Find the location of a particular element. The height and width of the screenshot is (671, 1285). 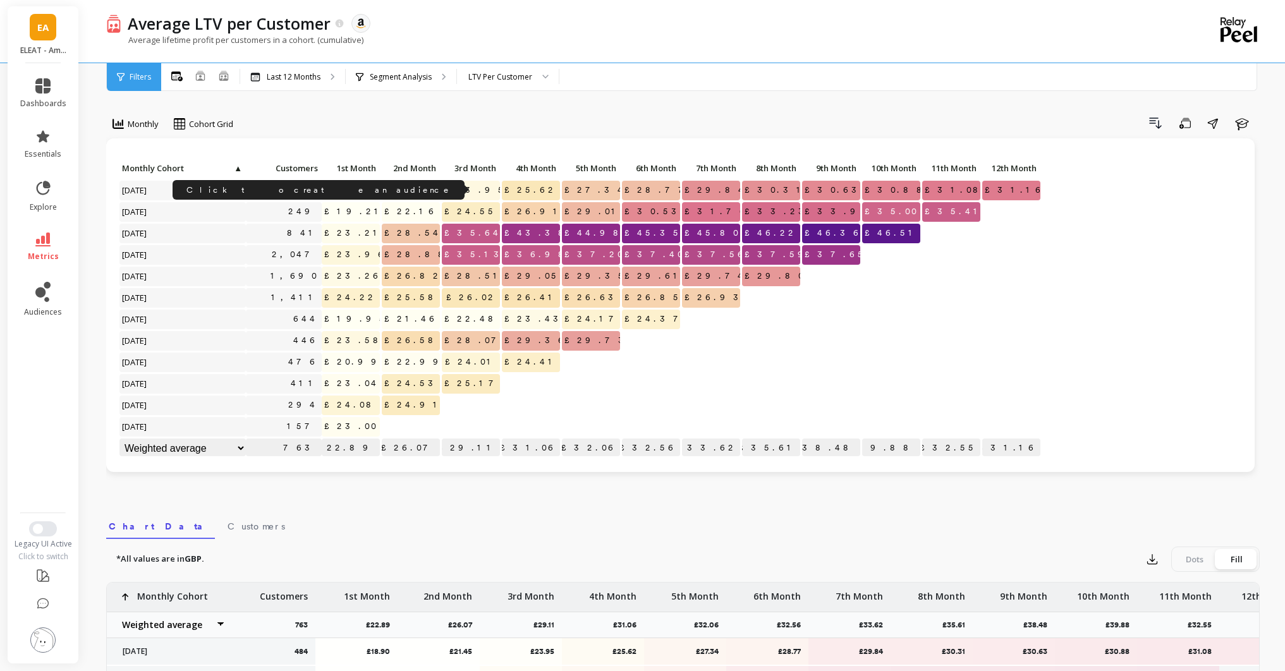

span: 7th Month is located at coordinates (711, 168).